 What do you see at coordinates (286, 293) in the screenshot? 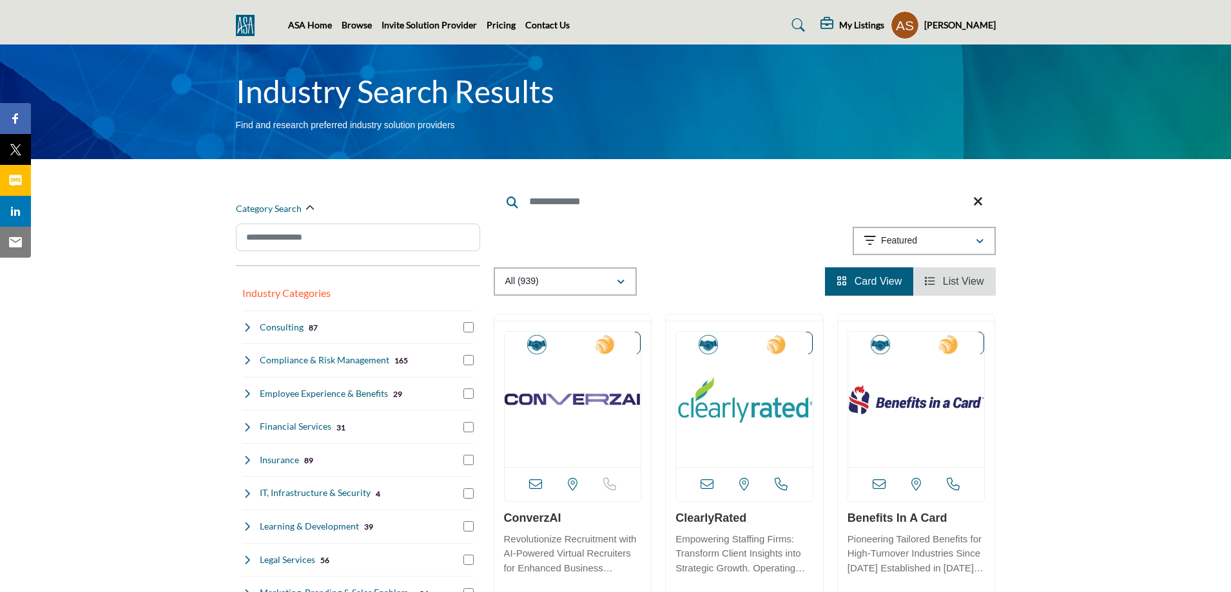
I see `button: Industry Categories` at bounding box center [286, 293].